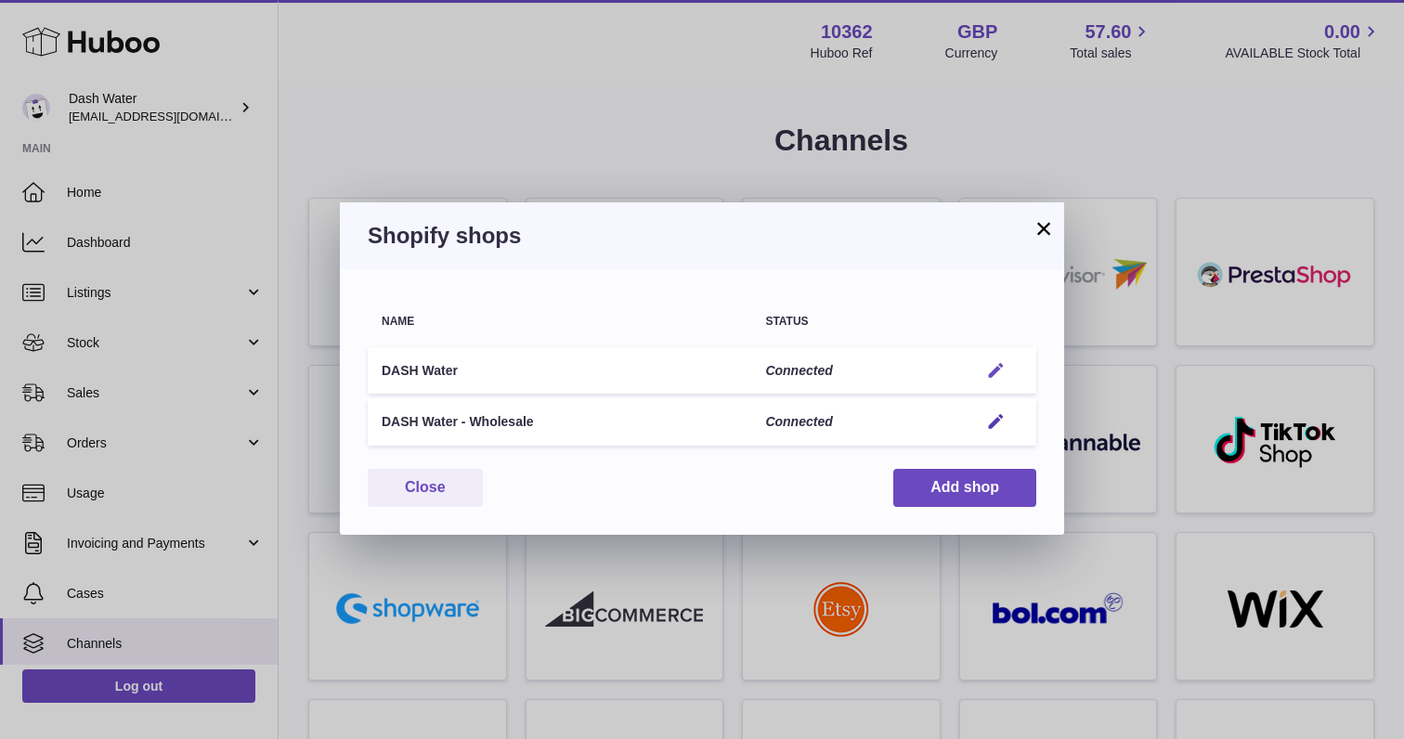 The image size is (1404, 739). What do you see at coordinates (425, 488) in the screenshot?
I see `button: Close` at bounding box center [425, 488].